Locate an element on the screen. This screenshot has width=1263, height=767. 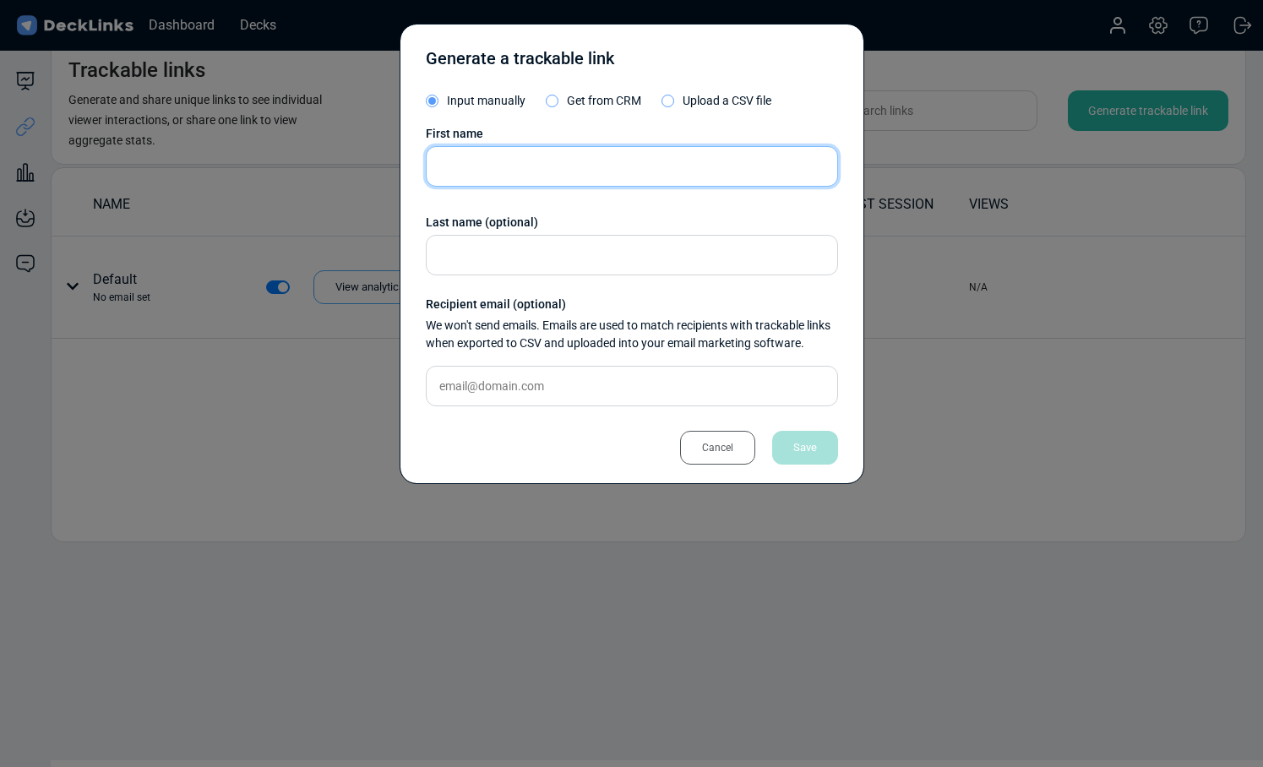
div: First name is located at coordinates (632, 133).